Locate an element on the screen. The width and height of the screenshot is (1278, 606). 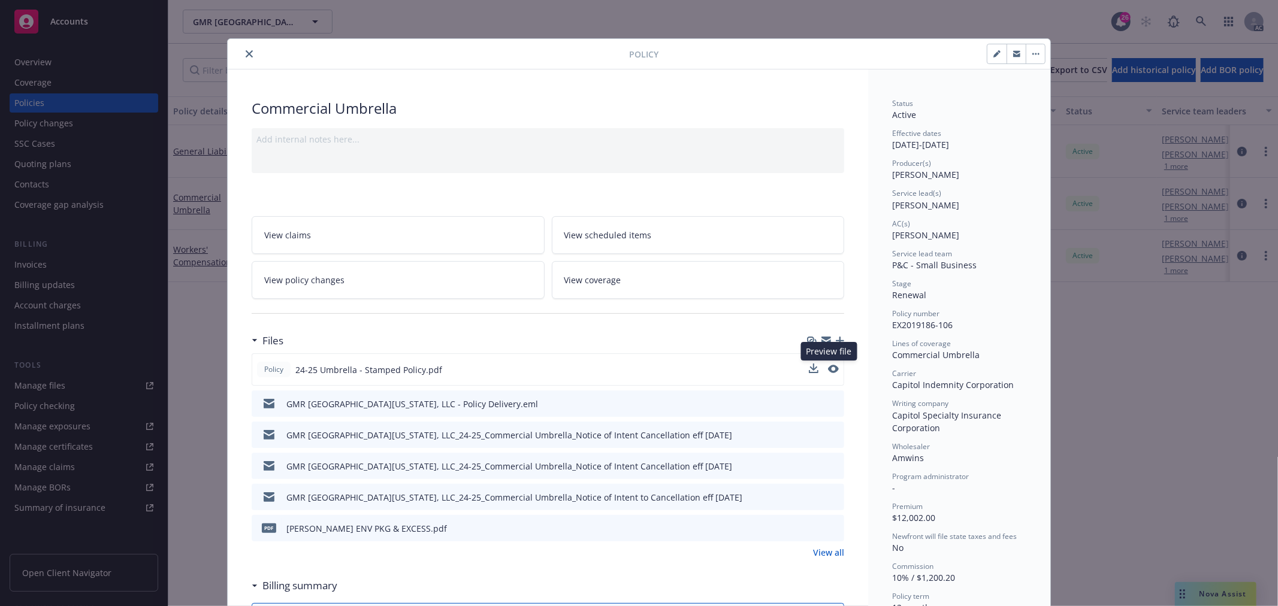
span: Premium is located at coordinates (907, 506).